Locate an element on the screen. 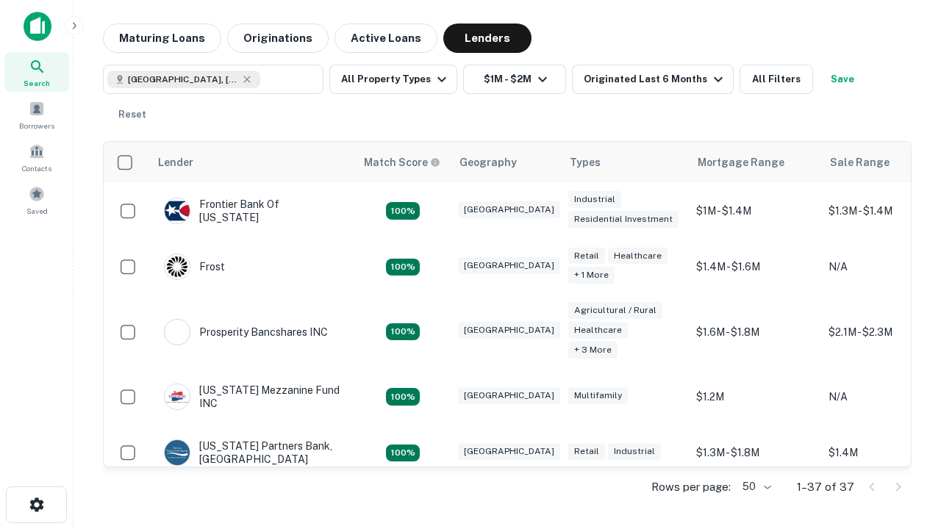  div: 50 is located at coordinates (755, 487).